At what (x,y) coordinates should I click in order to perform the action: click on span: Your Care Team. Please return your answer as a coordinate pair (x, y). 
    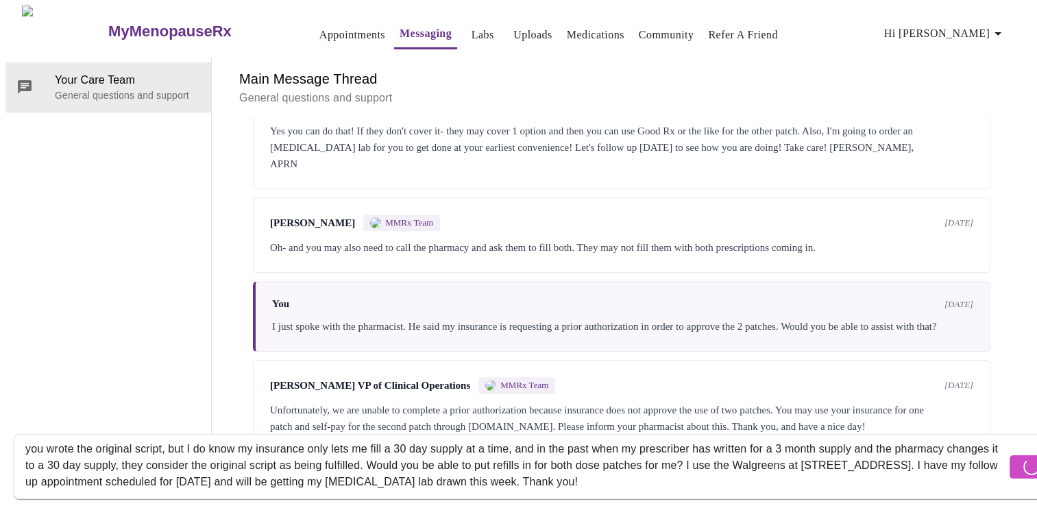
    Looking at the image, I should click on (127, 80).